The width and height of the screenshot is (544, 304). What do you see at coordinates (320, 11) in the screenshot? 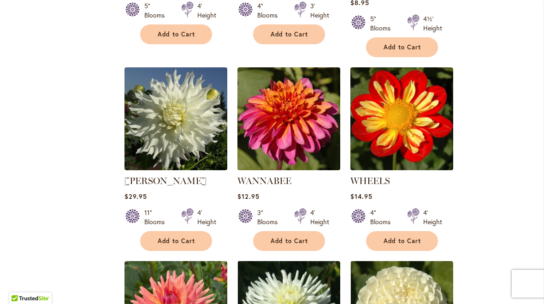
I see `div: 3' Height` at bounding box center [320, 11].